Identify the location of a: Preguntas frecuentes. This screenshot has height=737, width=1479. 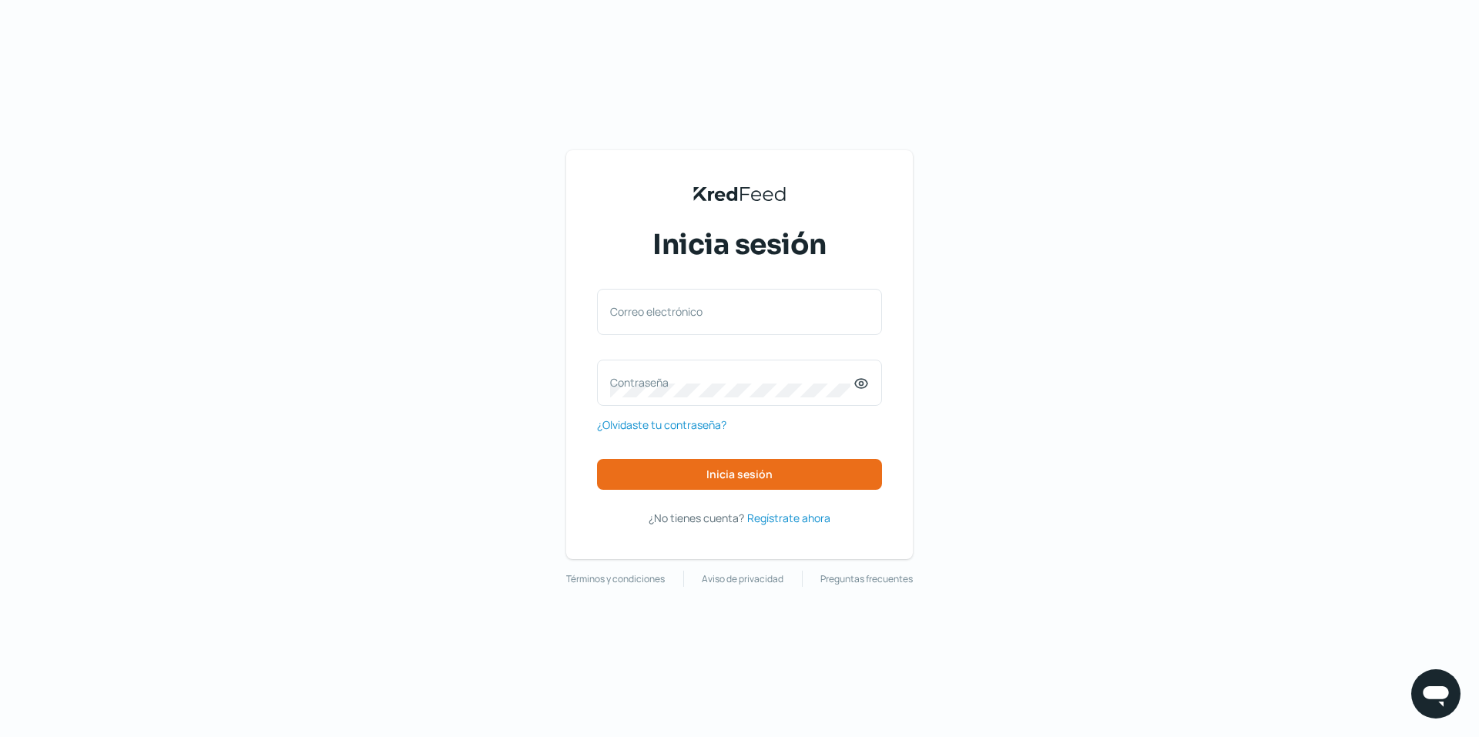
(866, 579).